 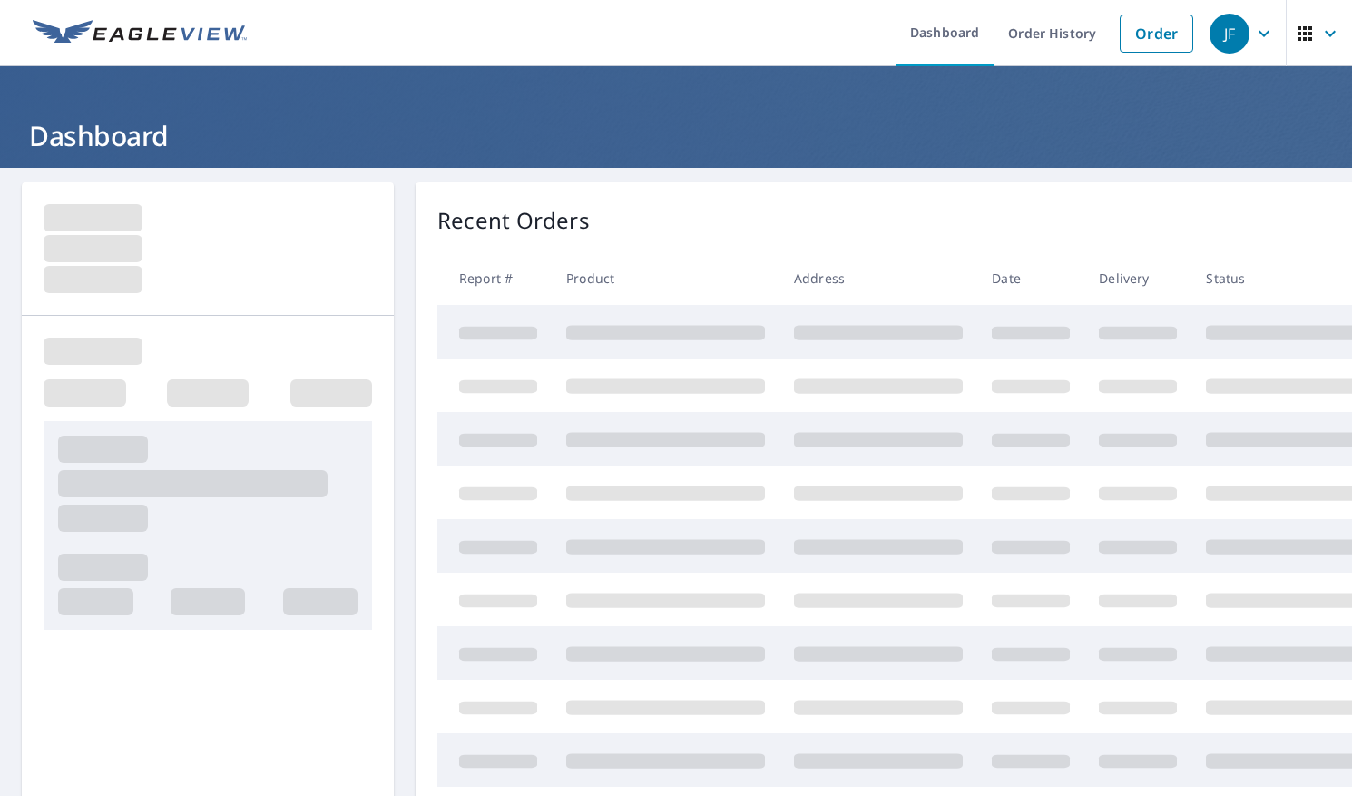 I want to click on p: Recent Orders, so click(x=513, y=220).